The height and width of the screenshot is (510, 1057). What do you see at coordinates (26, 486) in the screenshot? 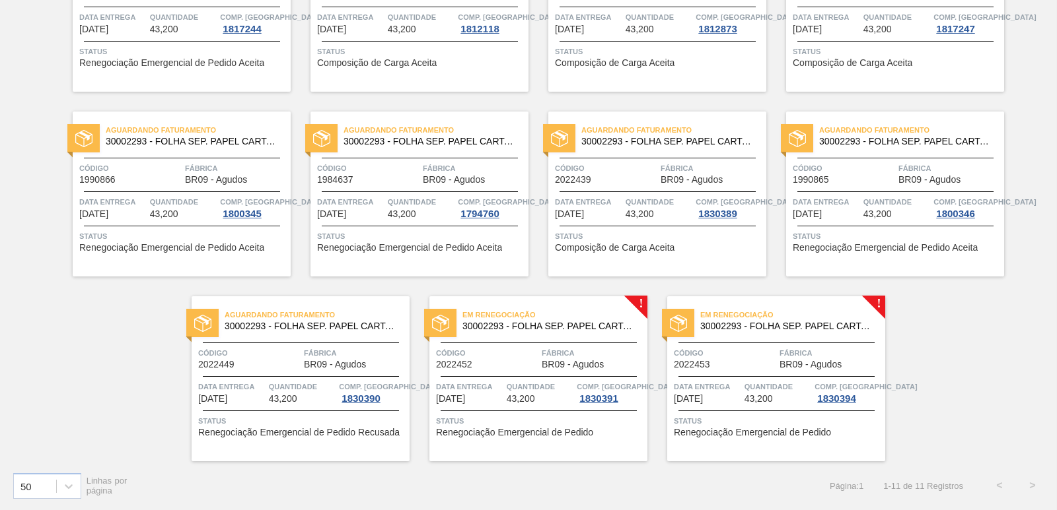
I see `div: 50` at bounding box center [26, 486].